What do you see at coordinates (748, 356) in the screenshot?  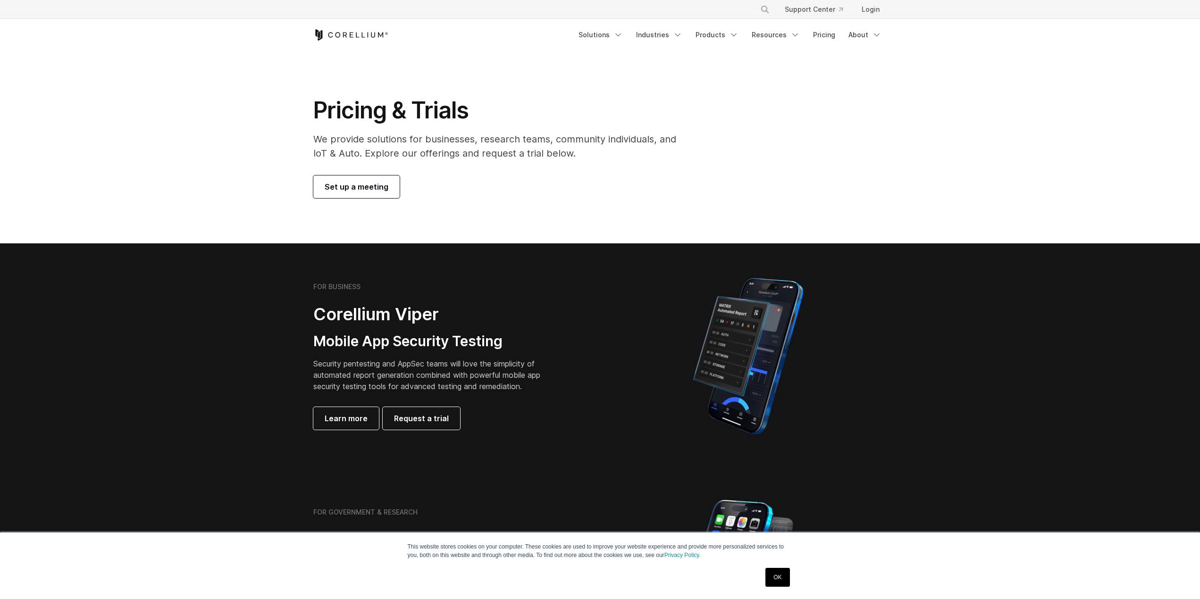 I see `img: Corellium MATRIX automated report on iPhone showing app vulnerability test results across securit...` at bounding box center [748, 356].